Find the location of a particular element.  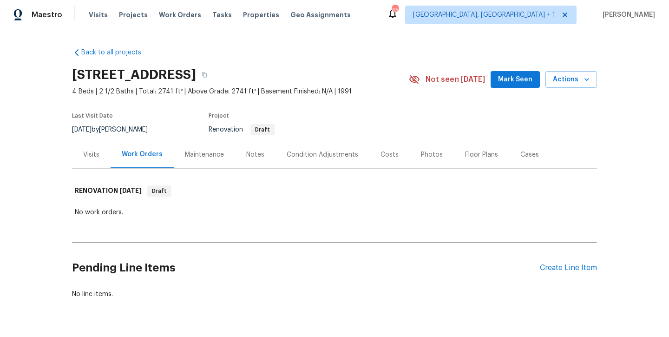

span: Projects is located at coordinates (133, 15).